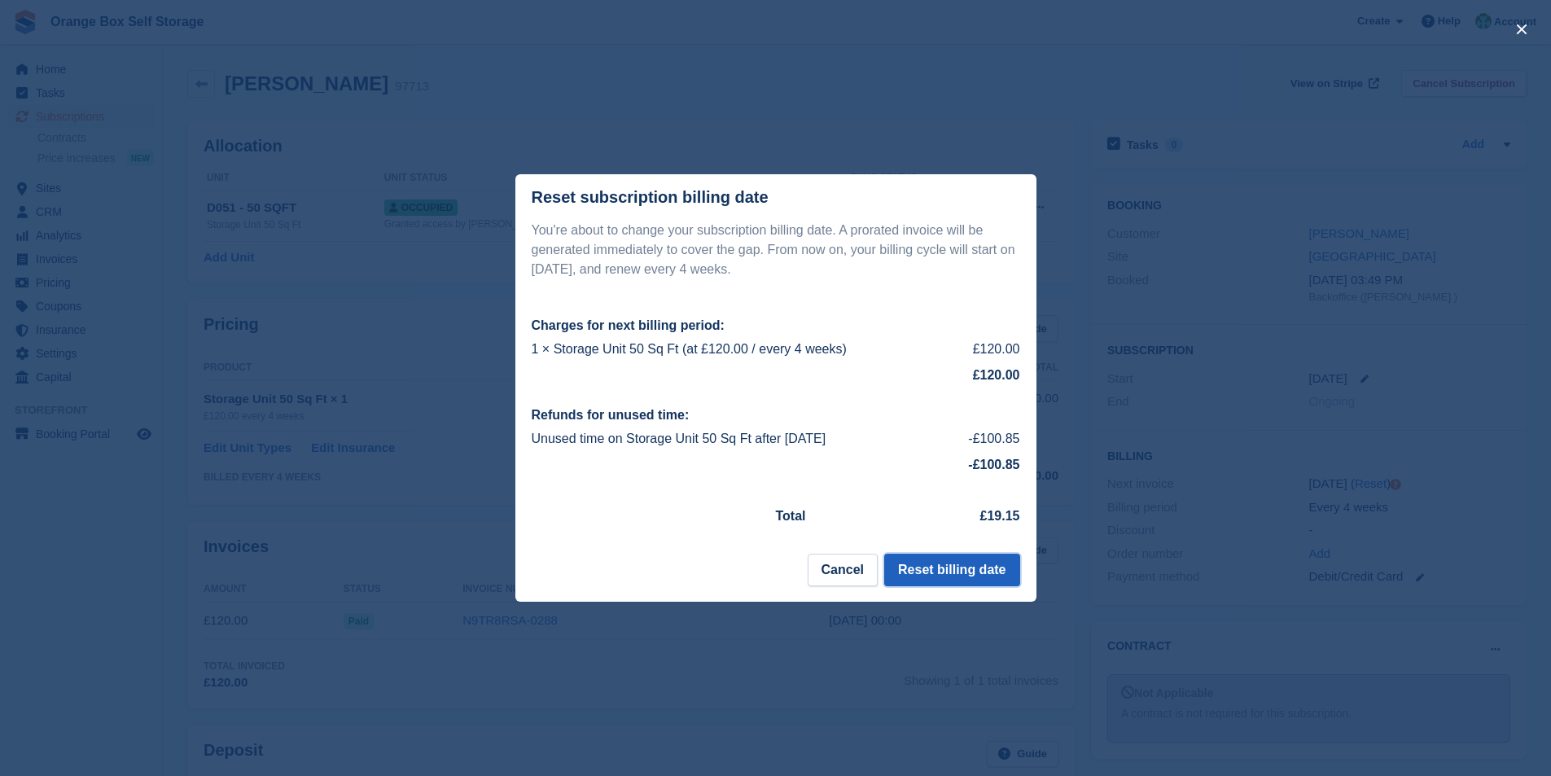 Image resolution: width=1551 pixels, height=776 pixels. Describe the element at coordinates (983, 439) in the screenshot. I see `td: -£100.85` at that location.